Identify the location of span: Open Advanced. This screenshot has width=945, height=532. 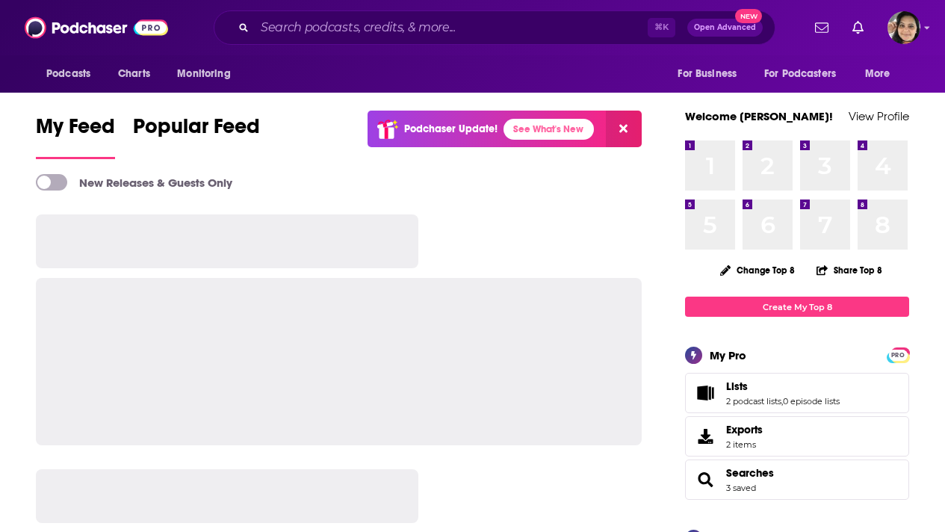
(725, 28).